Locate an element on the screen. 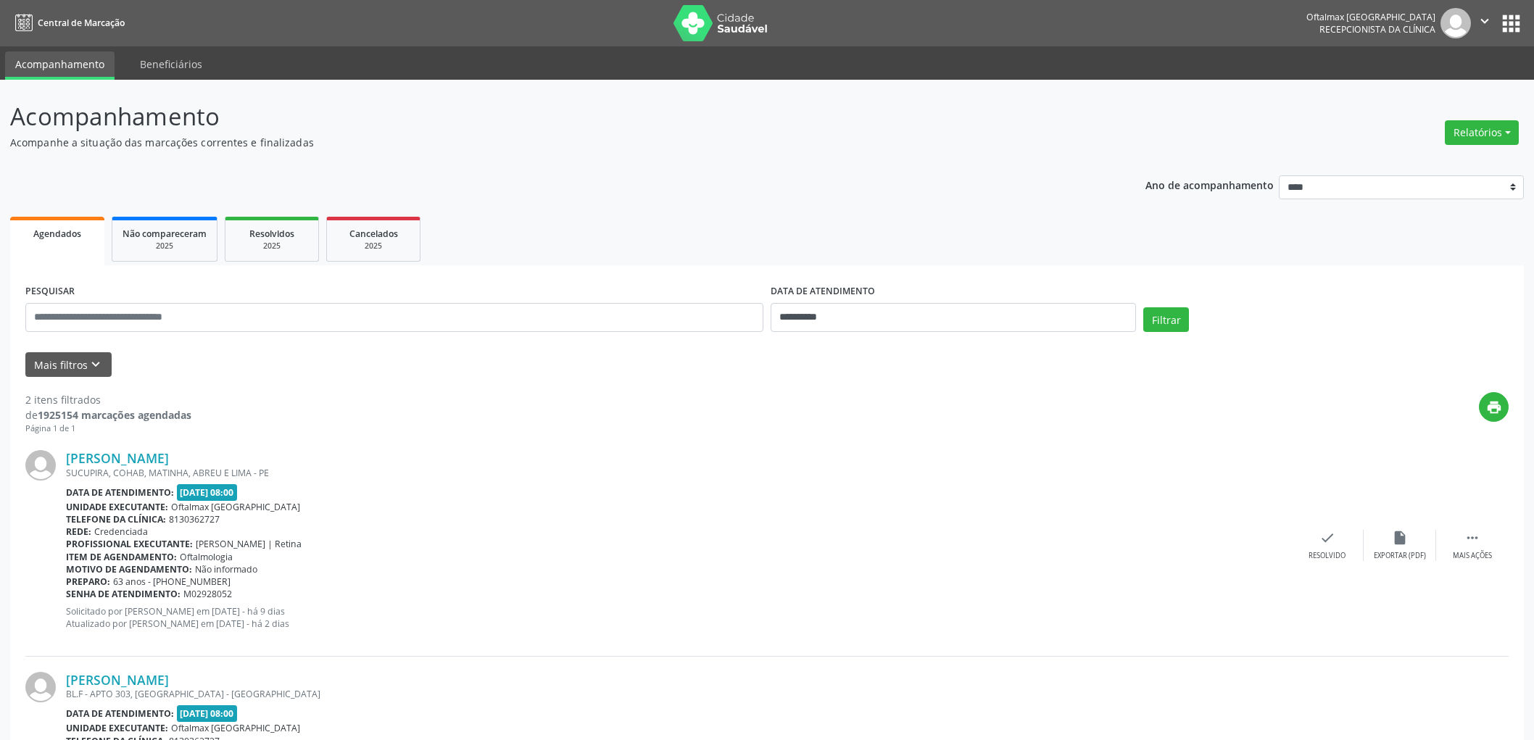  i: check is located at coordinates (1327, 538).